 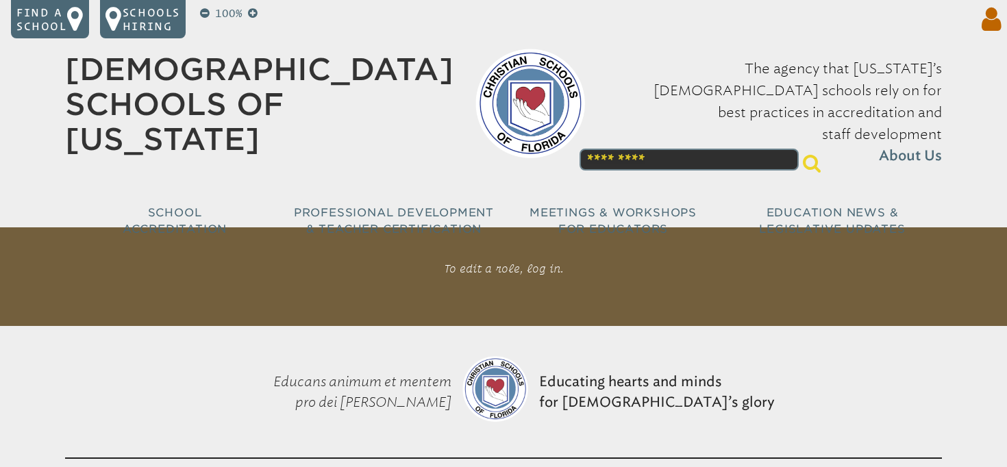 I want to click on span: About Us, so click(x=911, y=156).